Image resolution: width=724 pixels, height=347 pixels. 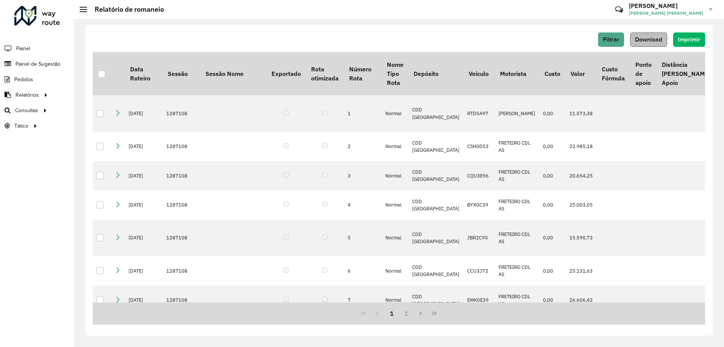 I want to click on th: Ponto de apoio, so click(x=643, y=74).